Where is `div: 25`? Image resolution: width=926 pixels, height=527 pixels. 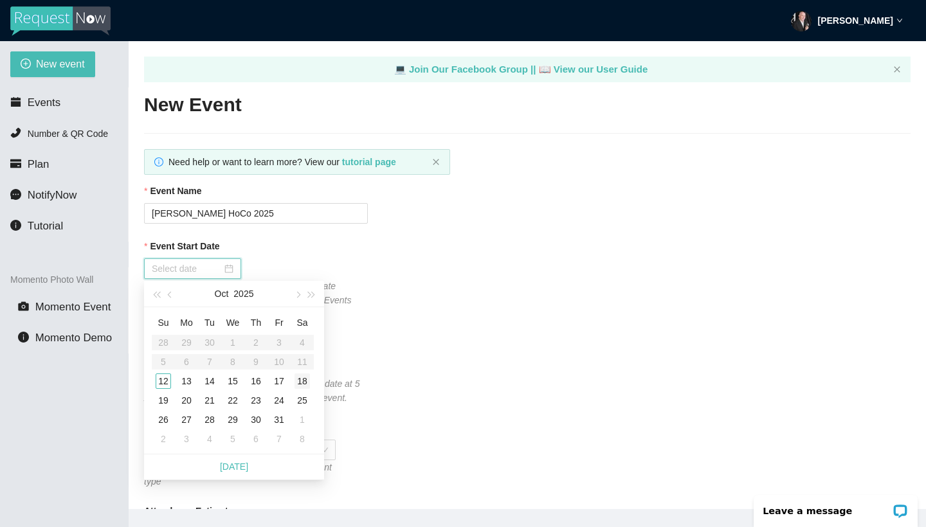
div: 25 is located at coordinates (302, 401).